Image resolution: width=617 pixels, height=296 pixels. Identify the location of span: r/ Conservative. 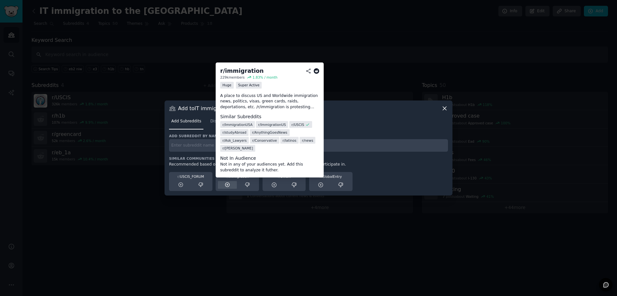
(265, 140).